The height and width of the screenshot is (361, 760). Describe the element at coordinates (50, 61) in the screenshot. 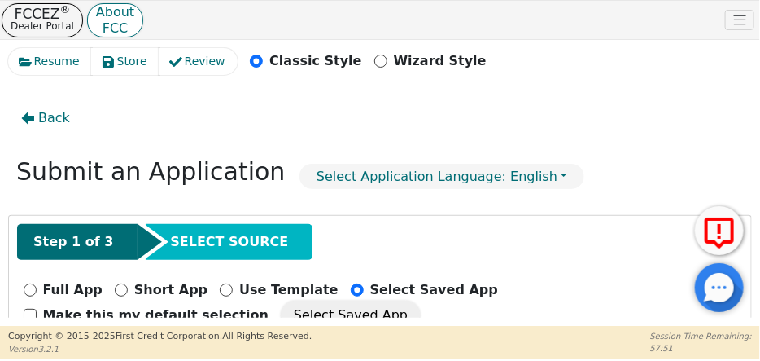

I see `button: Resume` at that location.